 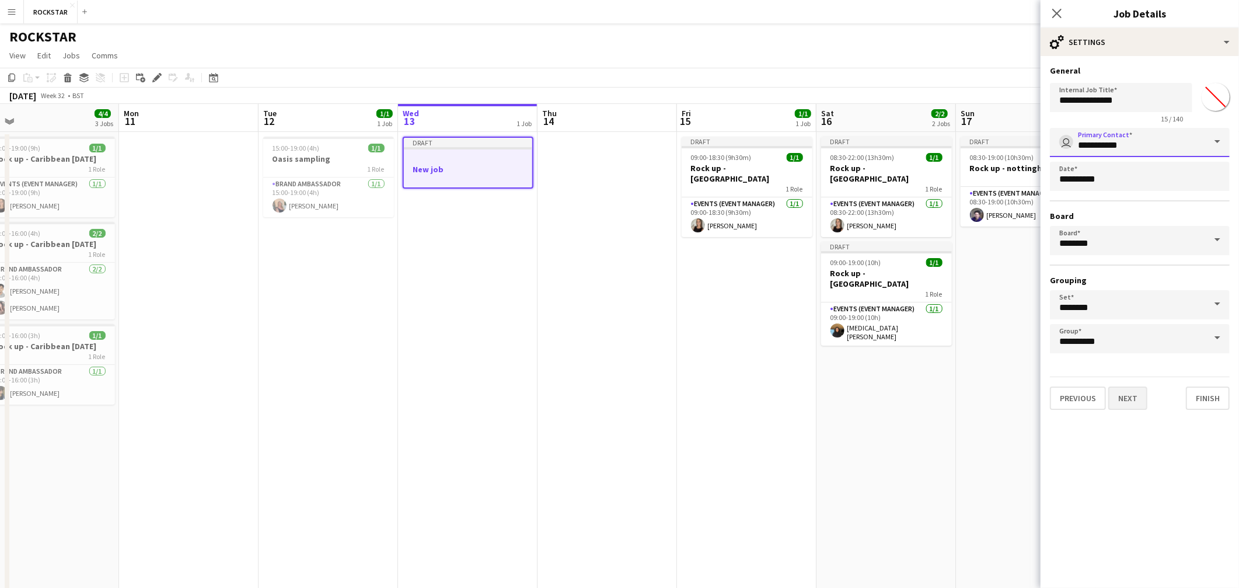 What do you see at coordinates (1172, 118) in the screenshot?
I see `span: 15 / 140` at bounding box center [1172, 118].